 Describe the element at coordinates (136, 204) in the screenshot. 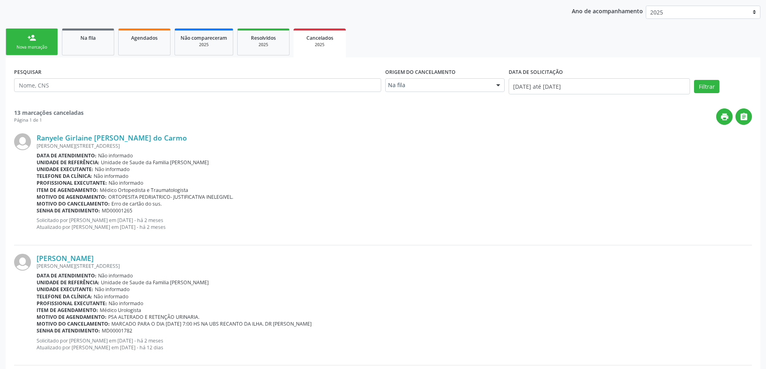

I see `span: Erro de cartão do sus.` at that location.